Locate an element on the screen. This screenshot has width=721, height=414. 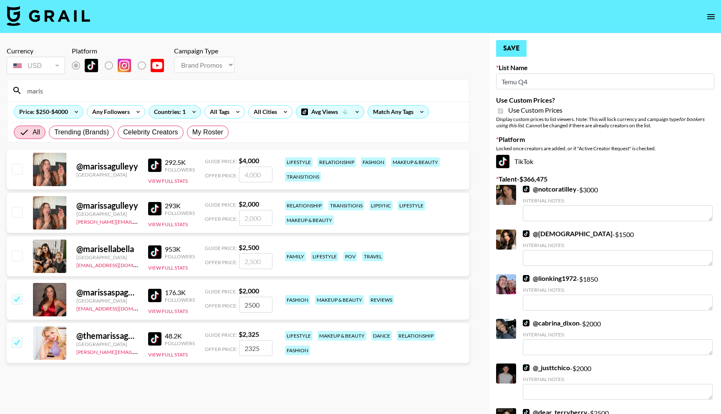
div: - $ 2000 is located at coordinates (618, 337).